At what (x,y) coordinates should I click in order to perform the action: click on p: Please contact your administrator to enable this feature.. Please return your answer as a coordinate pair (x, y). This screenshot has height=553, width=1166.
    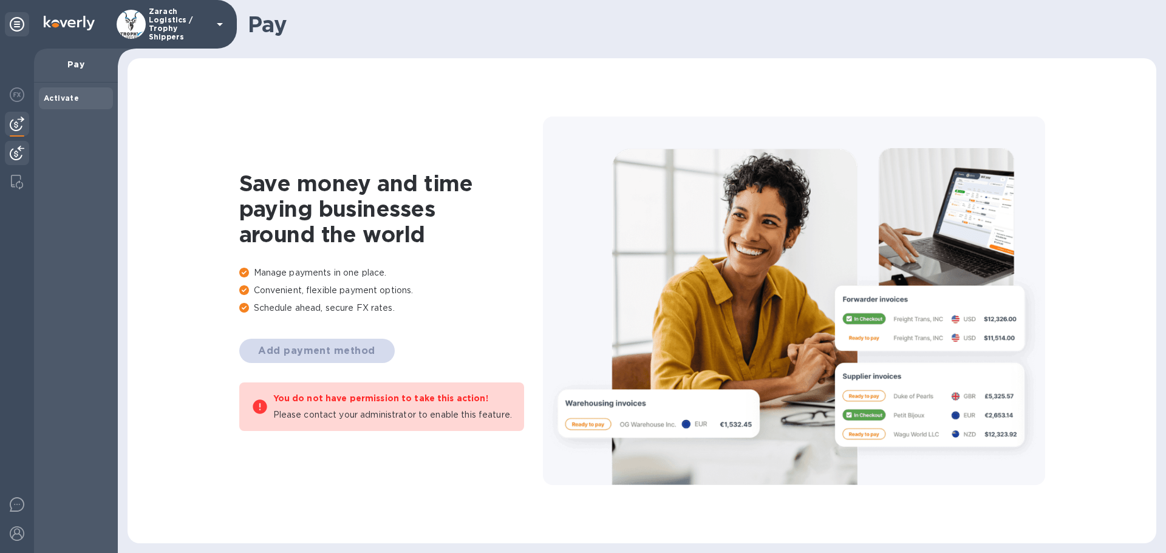
    Looking at the image, I should click on (393, 415).